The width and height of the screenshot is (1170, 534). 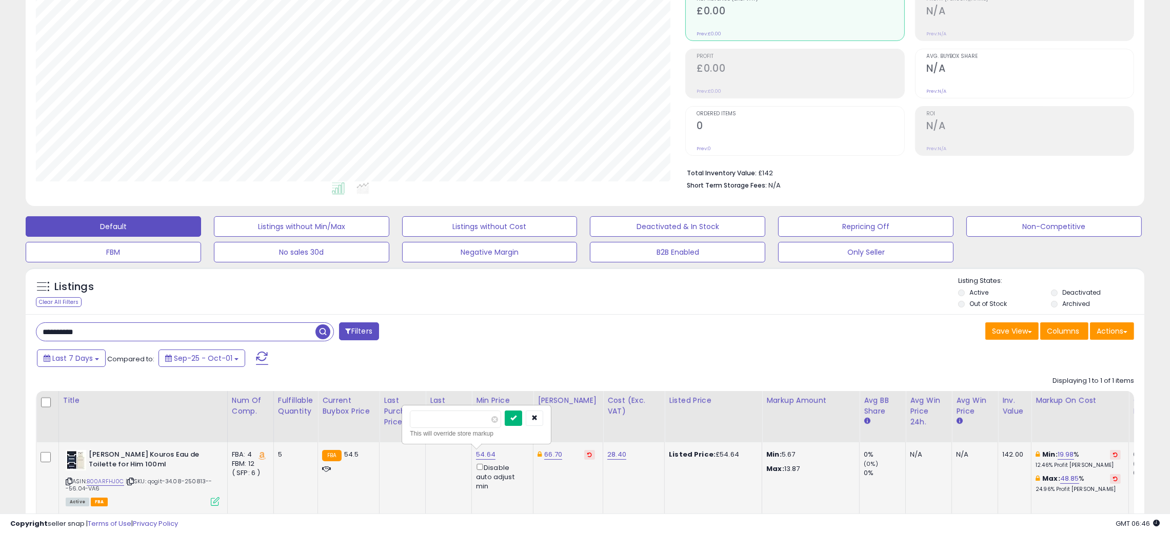 What do you see at coordinates (928, 411) in the screenshot?
I see `div: Avg Win Price 24h.` at bounding box center [928, 411].